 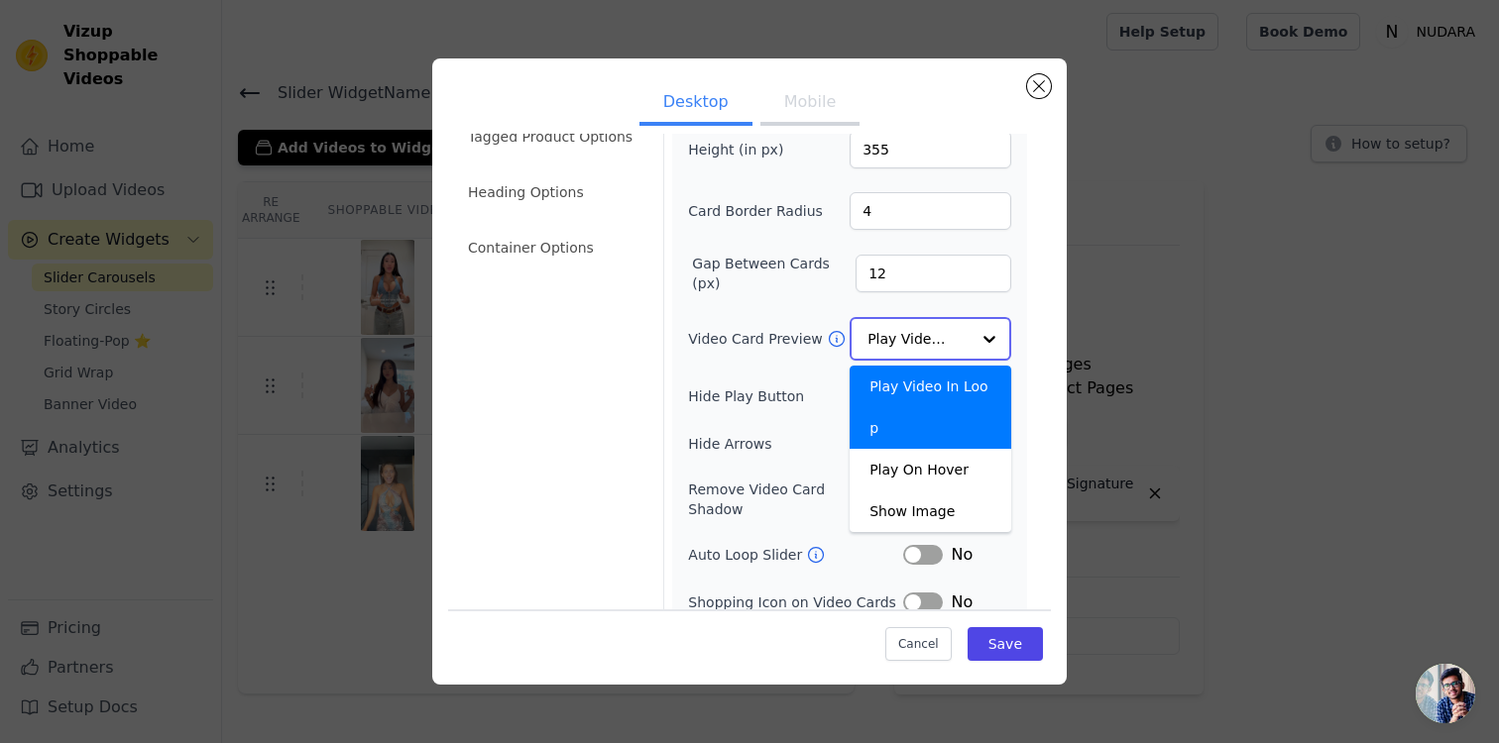 What do you see at coordinates (785, 500) in the screenshot?
I see `label: Remove Video Card Shadow` at bounding box center [785, 500].